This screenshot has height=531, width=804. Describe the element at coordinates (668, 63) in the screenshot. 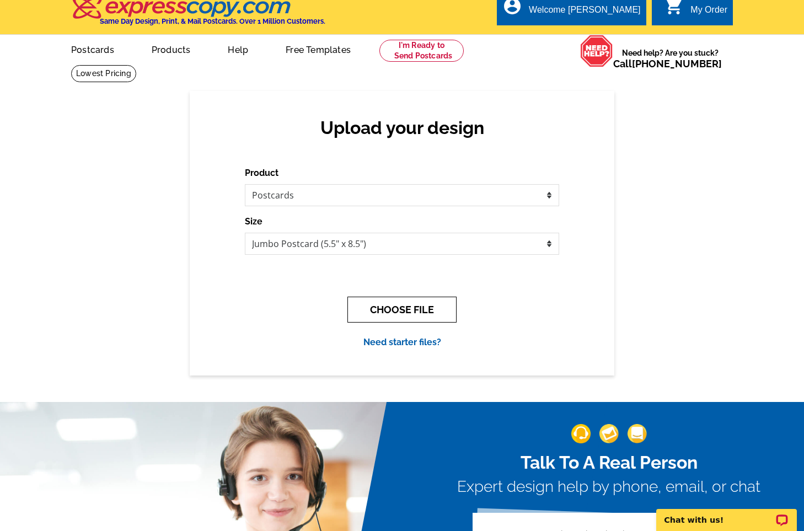

I see `span: Call` at that location.